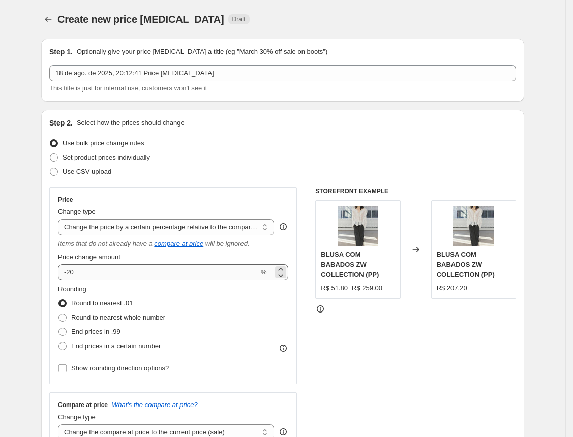  Describe the element at coordinates (367, 288) in the screenshot. I see `strike: R$ 259.00` at that location.